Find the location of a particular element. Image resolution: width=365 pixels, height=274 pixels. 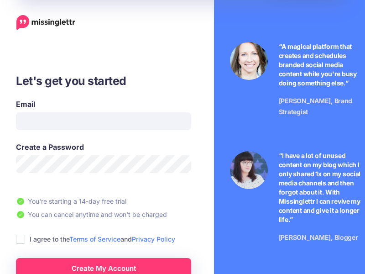

p: “I have a lot of unused content on my blog which I only shared 1x on my social media channels and... is located at coordinates (320, 187).